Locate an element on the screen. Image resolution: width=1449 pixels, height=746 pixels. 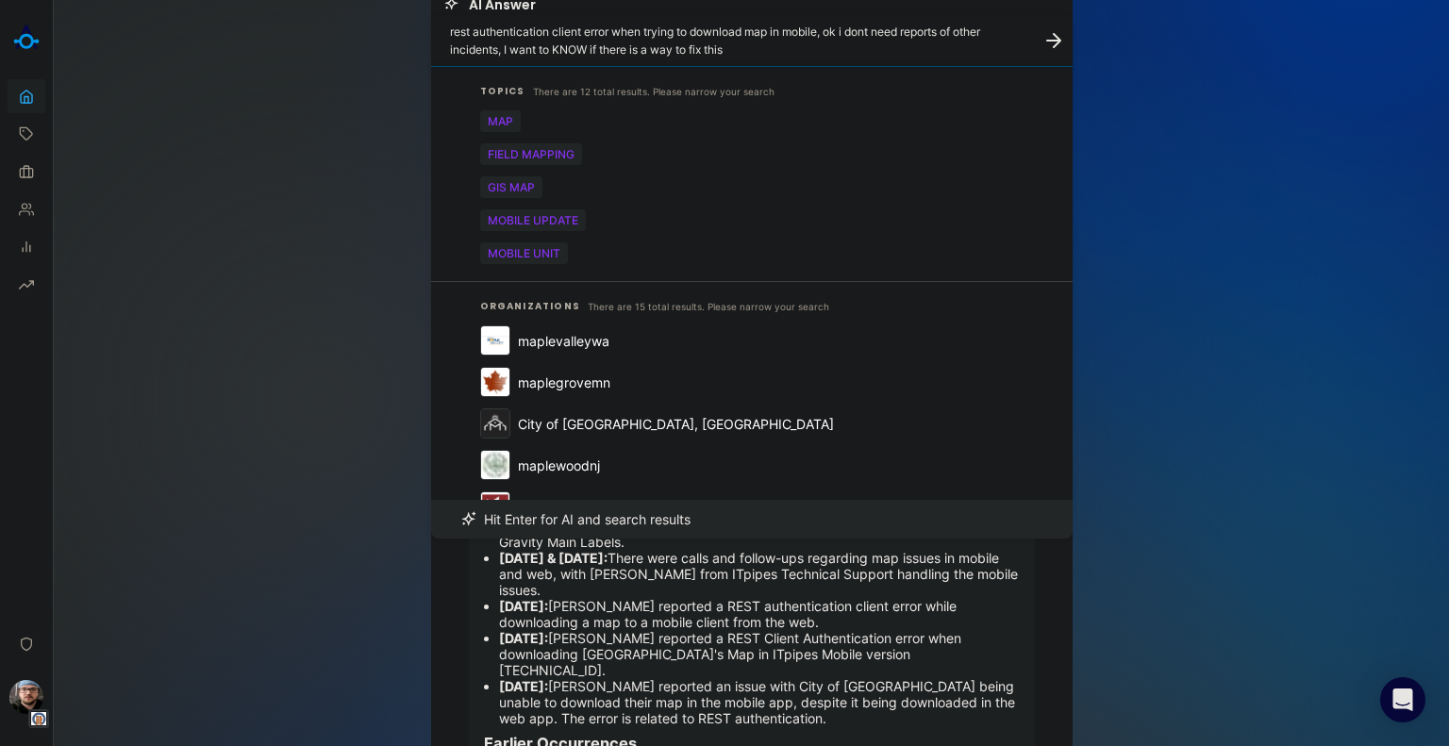
div: FIELD MAPPING is located at coordinates (531, 154).